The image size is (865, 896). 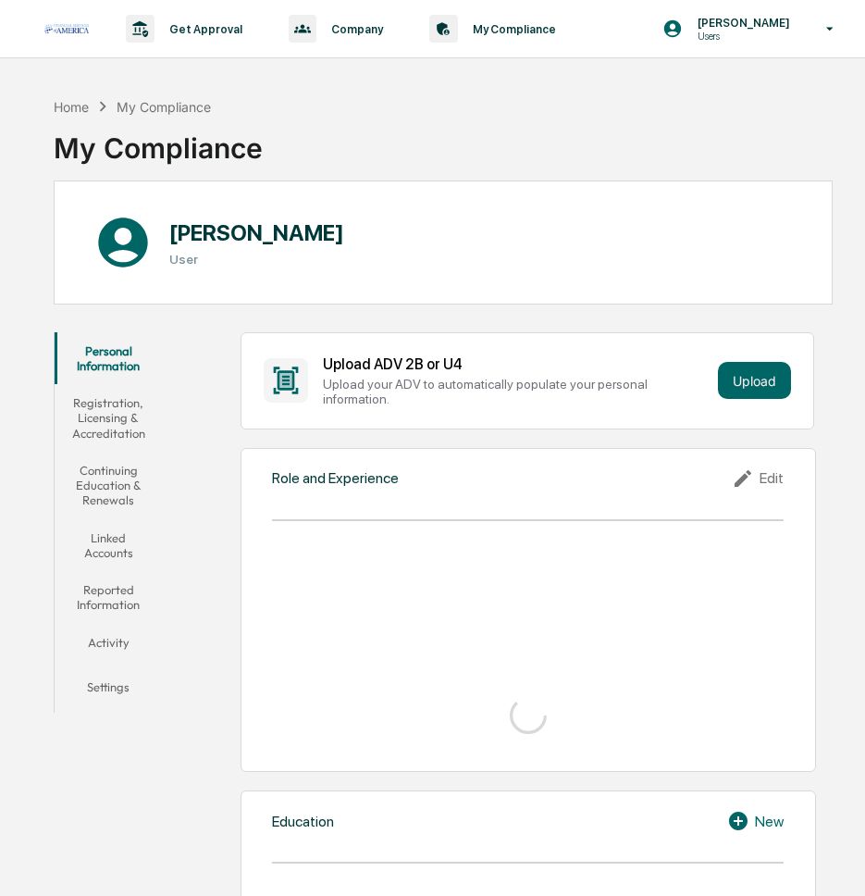 I want to click on div: Home, so click(x=71, y=106).